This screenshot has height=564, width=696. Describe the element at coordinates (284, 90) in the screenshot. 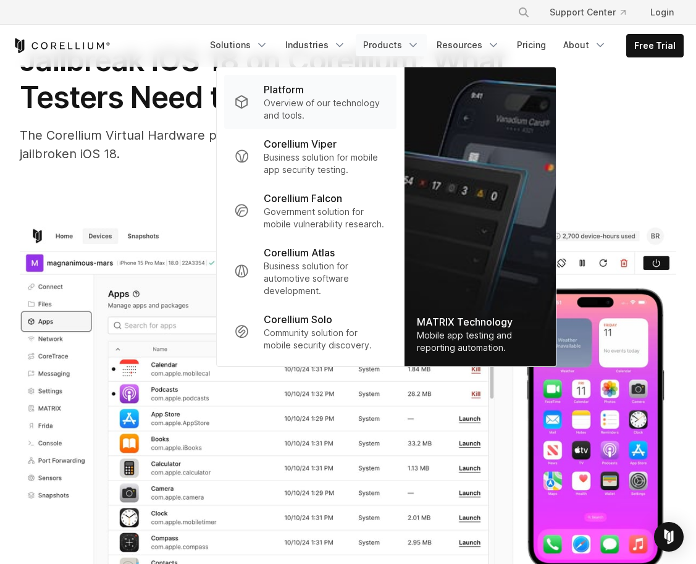

I see `p: Platform` at that location.